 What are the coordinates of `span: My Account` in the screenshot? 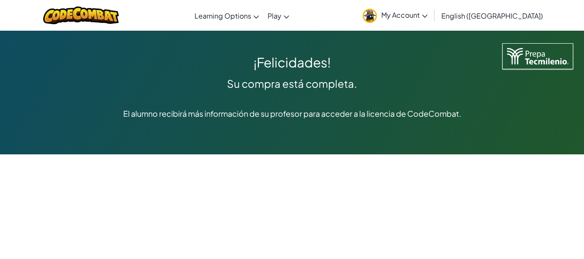 It's located at (404, 15).